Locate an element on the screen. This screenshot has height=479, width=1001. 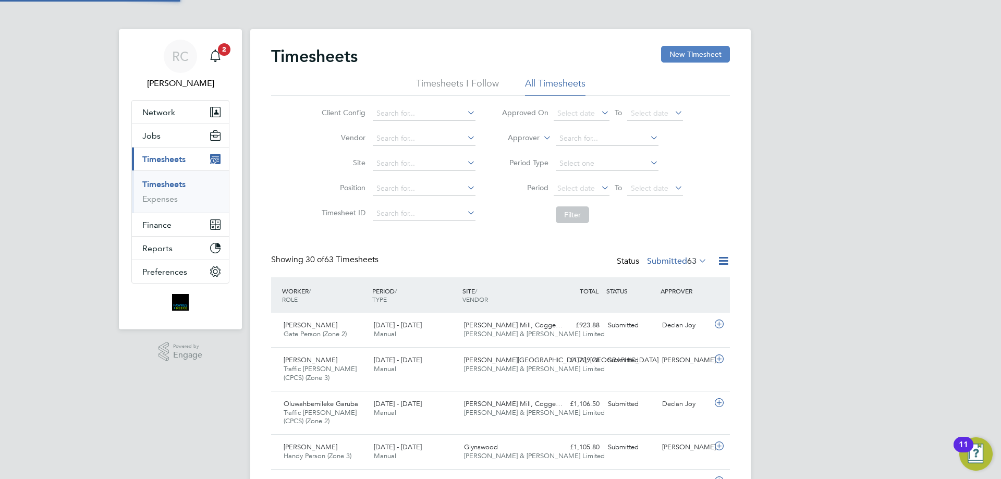
div: Timesheets is located at coordinates (180, 191).